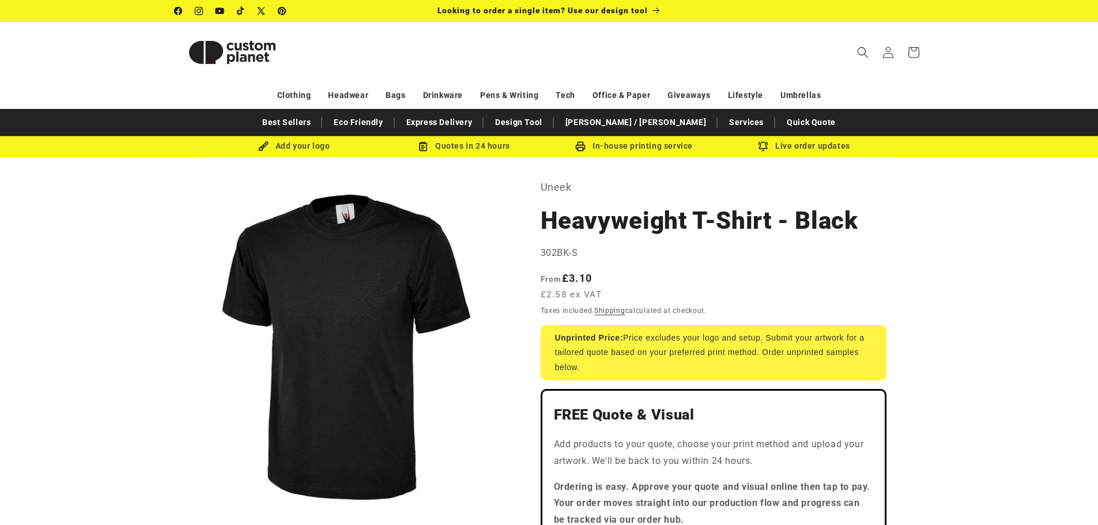  Describe the element at coordinates (714, 453) in the screenshot. I see `p: Add products to your quote, choose your print method and upload your artwork. We'll be back to yo...` at that location.